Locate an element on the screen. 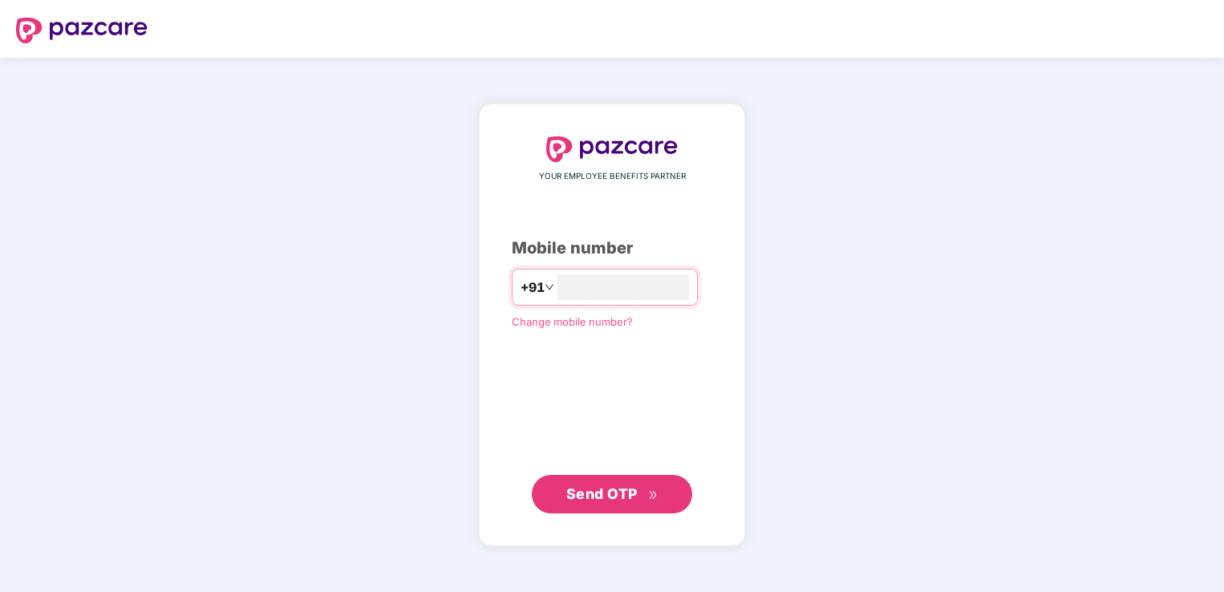 The width and height of the screenshot is (1224, 592). span: Change mobile number? is located at coordinates (572, 322).